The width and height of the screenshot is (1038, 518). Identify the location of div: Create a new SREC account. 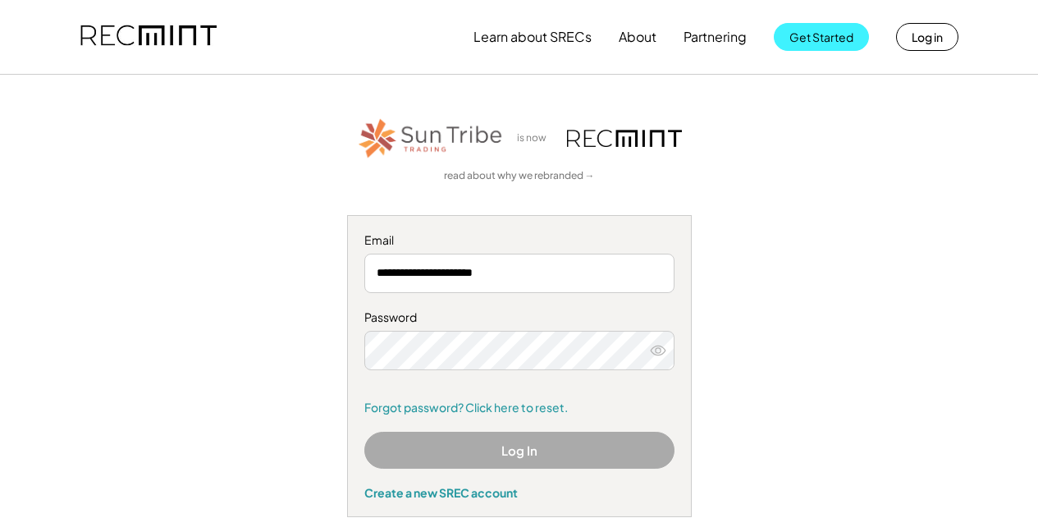
(519, 492).